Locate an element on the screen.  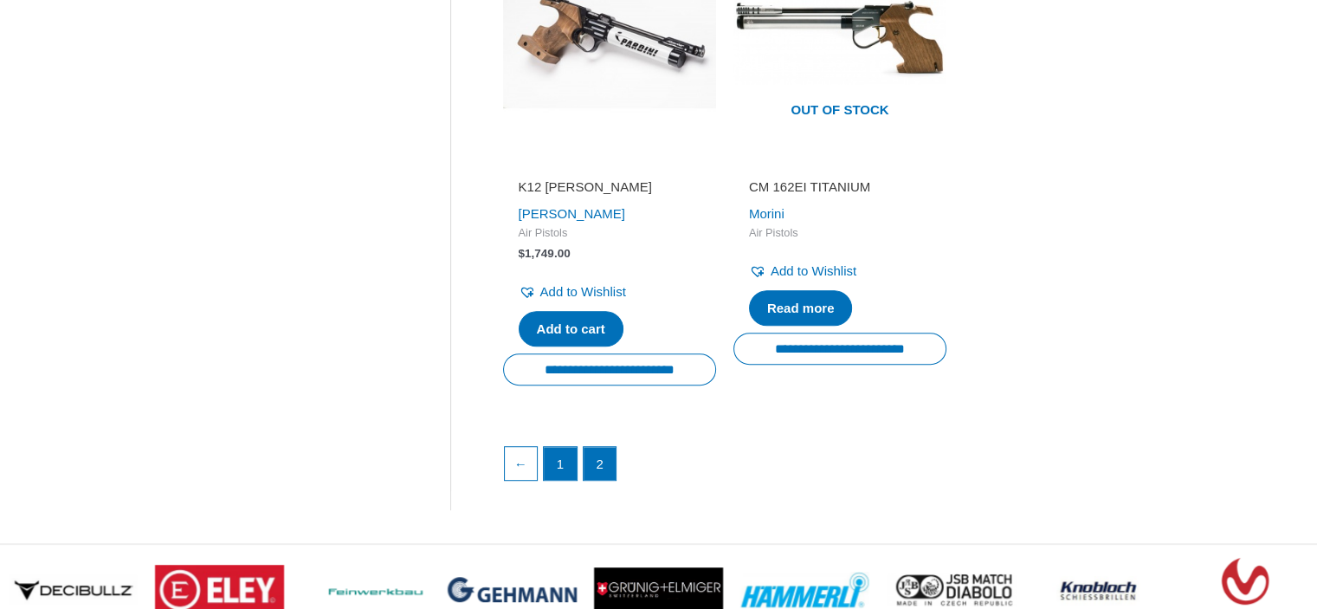
span: Out of stock is located at coordinates (840, 112).